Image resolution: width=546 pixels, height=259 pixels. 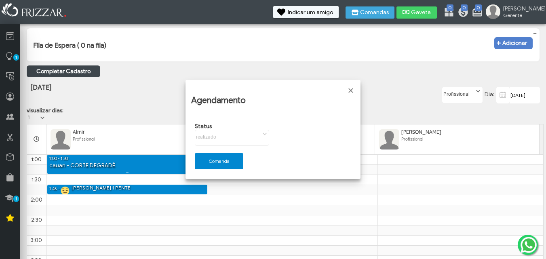 What do you see at coordinates (218, 100) in the screenshot?
I see `h2: Agendamento` at bounding box center [218, 100].